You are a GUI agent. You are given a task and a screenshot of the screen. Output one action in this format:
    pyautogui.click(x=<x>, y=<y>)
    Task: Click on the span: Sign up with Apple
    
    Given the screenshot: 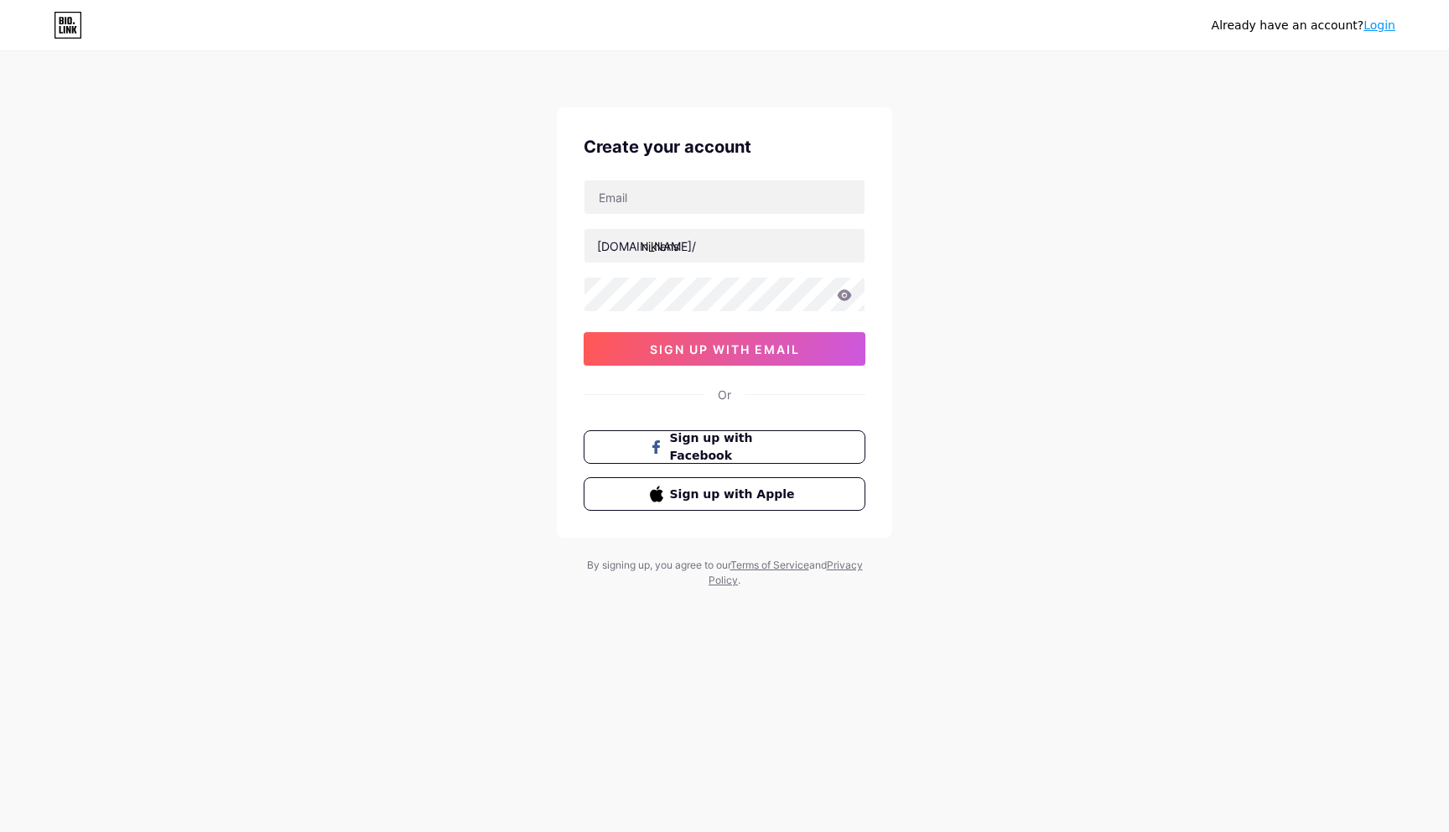 What is the action you would take?
    pyautogui.click(x=734, y=494)
    